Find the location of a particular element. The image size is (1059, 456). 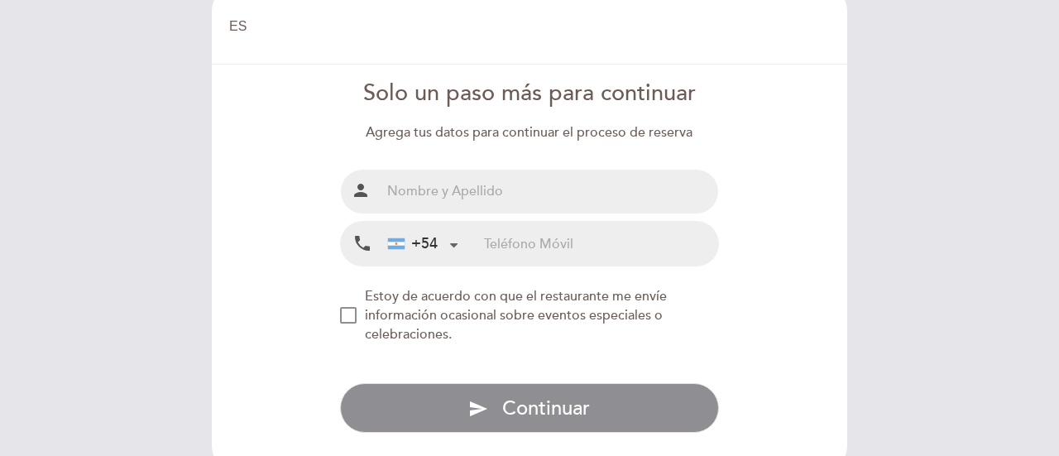

i: send is located at coordinates (478, 409).